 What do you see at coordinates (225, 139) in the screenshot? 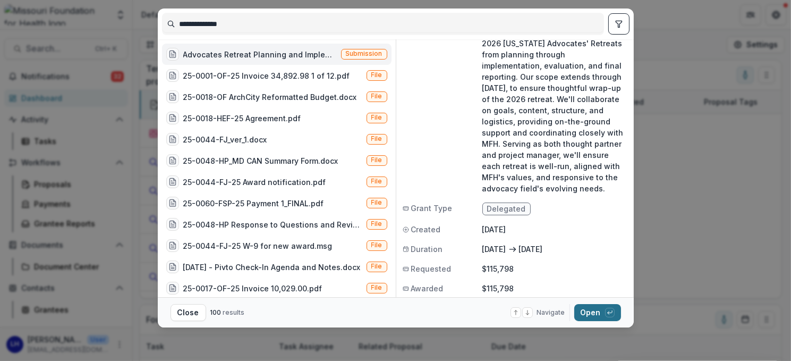
I see `div: 25-0044-FJ_ver_1.docx` at bounding box center [225, 139].